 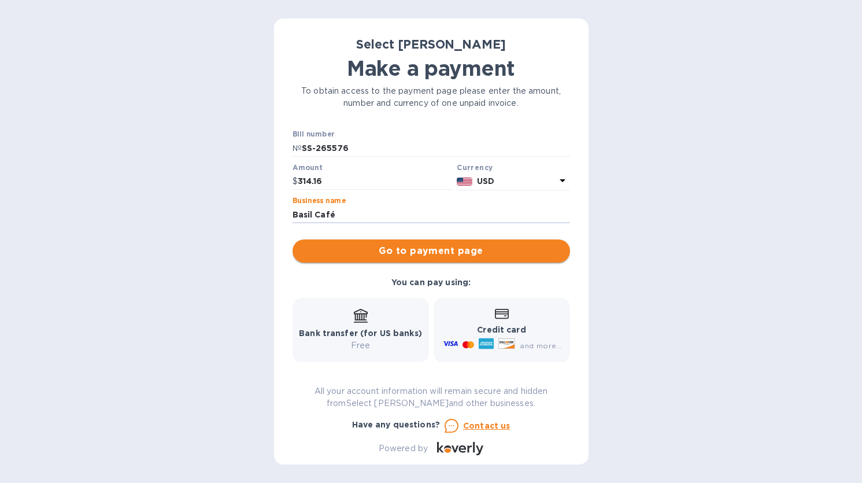 What do you see at coordinates (396, 424) in the screenshot?
I see `b: Have any questions?` at bounding box center [396, 424].